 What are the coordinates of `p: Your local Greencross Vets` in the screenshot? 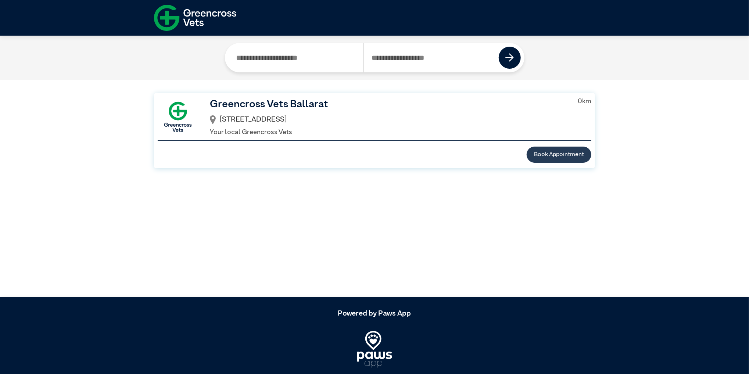 It's located at (388, 132).